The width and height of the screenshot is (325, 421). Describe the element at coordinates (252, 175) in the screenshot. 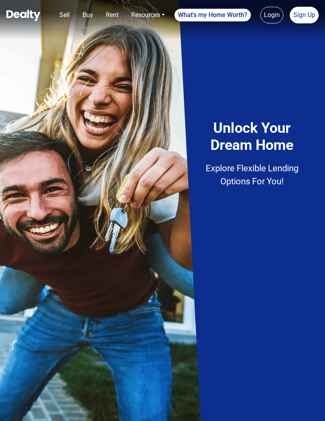

I see `p: Explore Flexible Lending Options For You!` at that location.